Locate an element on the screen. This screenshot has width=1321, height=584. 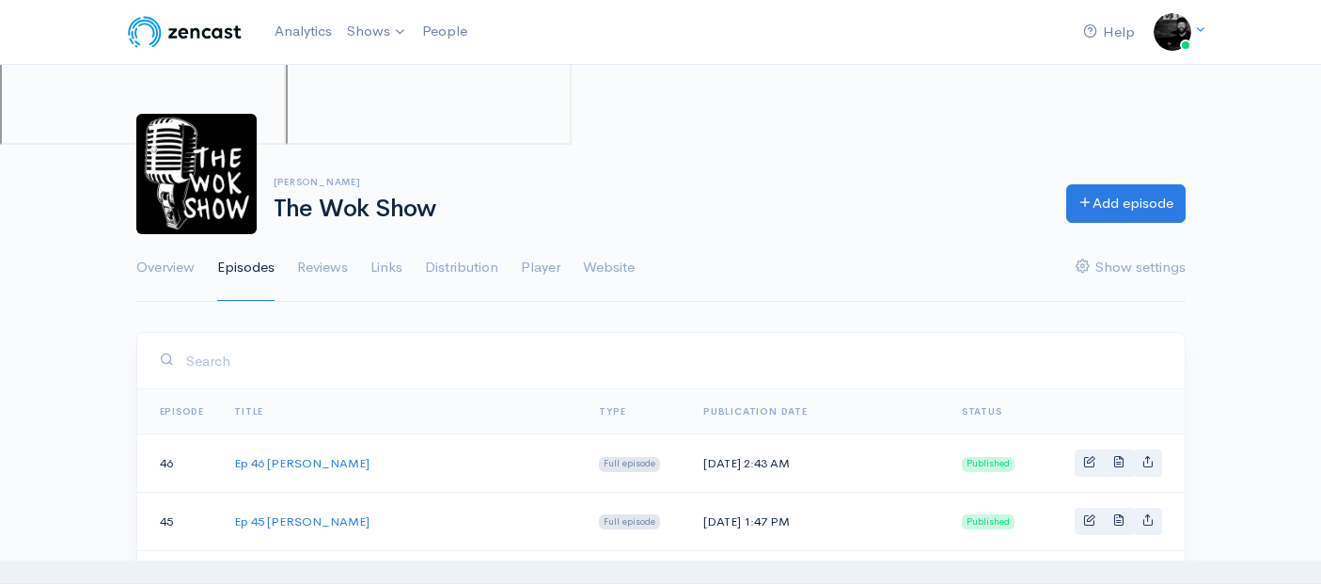
a: Distribution is located at coordinates (462, 268).